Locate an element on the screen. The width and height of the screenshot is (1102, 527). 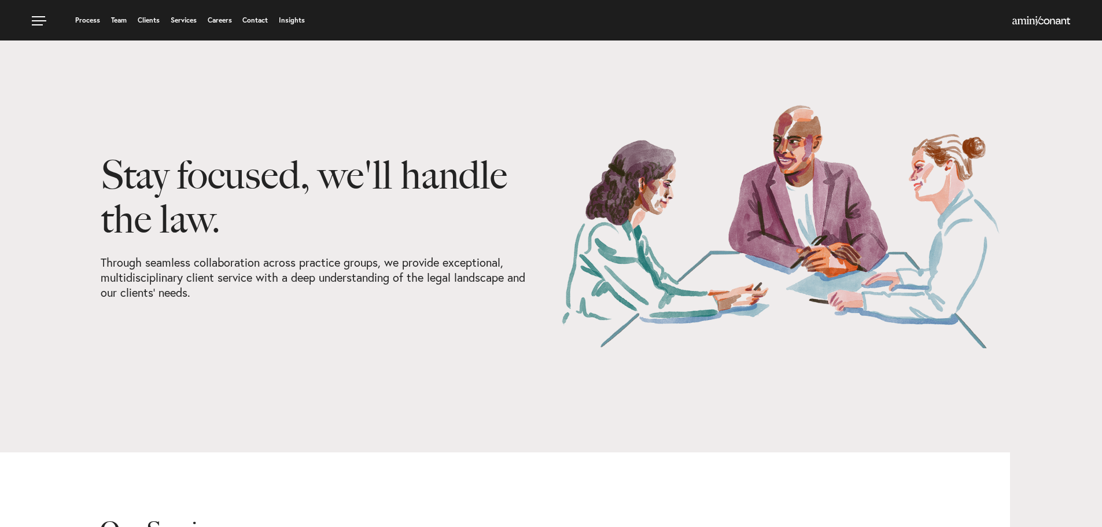
a: Home is located at coordinates (1041, 21).